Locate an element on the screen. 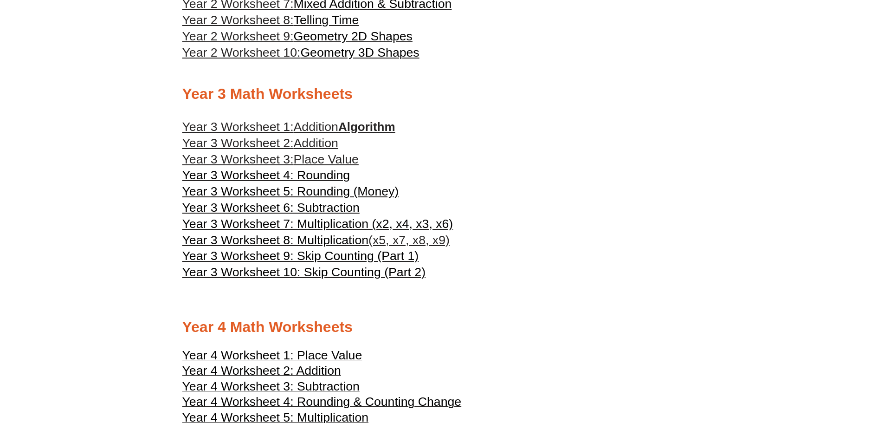 This screenshot has width=884, height=423. a: Year 4 Worksheet 4: Rounding & Counting Change is located at coordinates (322, 403).